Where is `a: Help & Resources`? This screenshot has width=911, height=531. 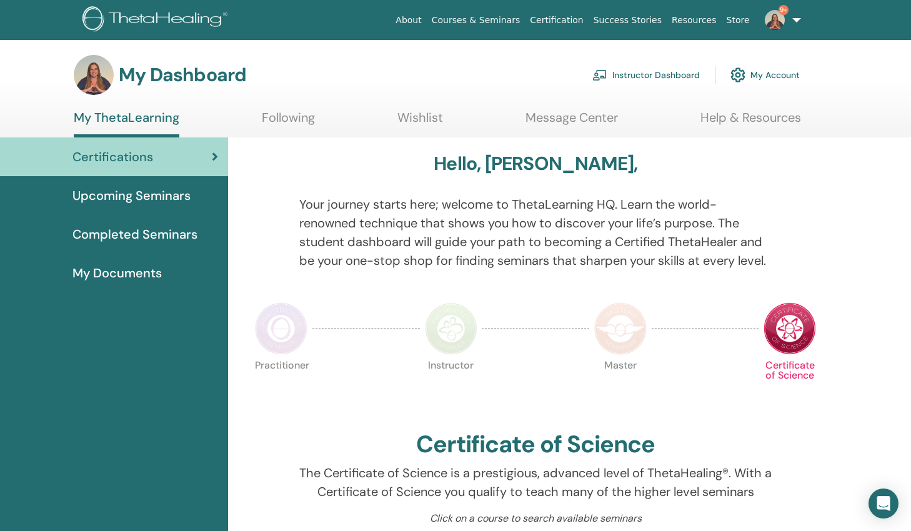 a: Help & Resources is located at coordinates (751, 122).